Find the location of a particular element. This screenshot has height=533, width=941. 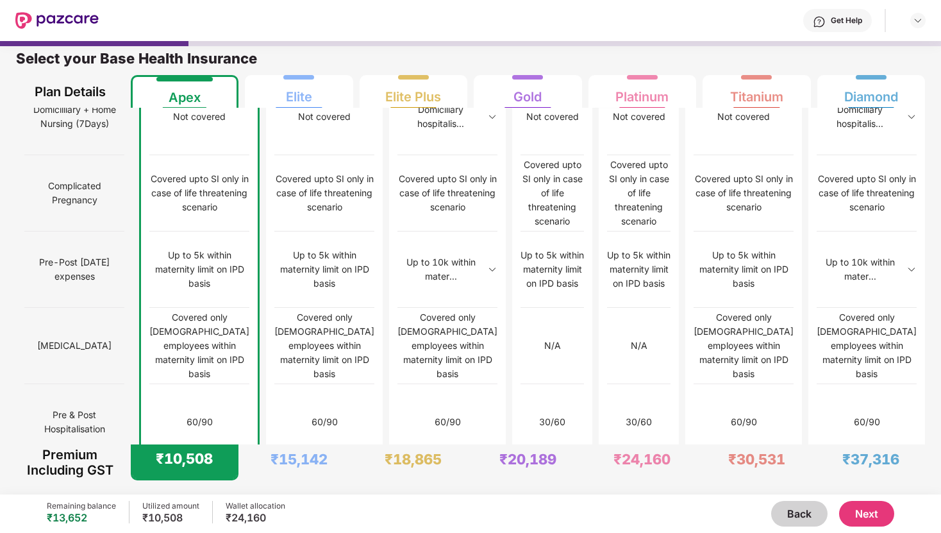

div: Apex is located at coordinates (185, 92).